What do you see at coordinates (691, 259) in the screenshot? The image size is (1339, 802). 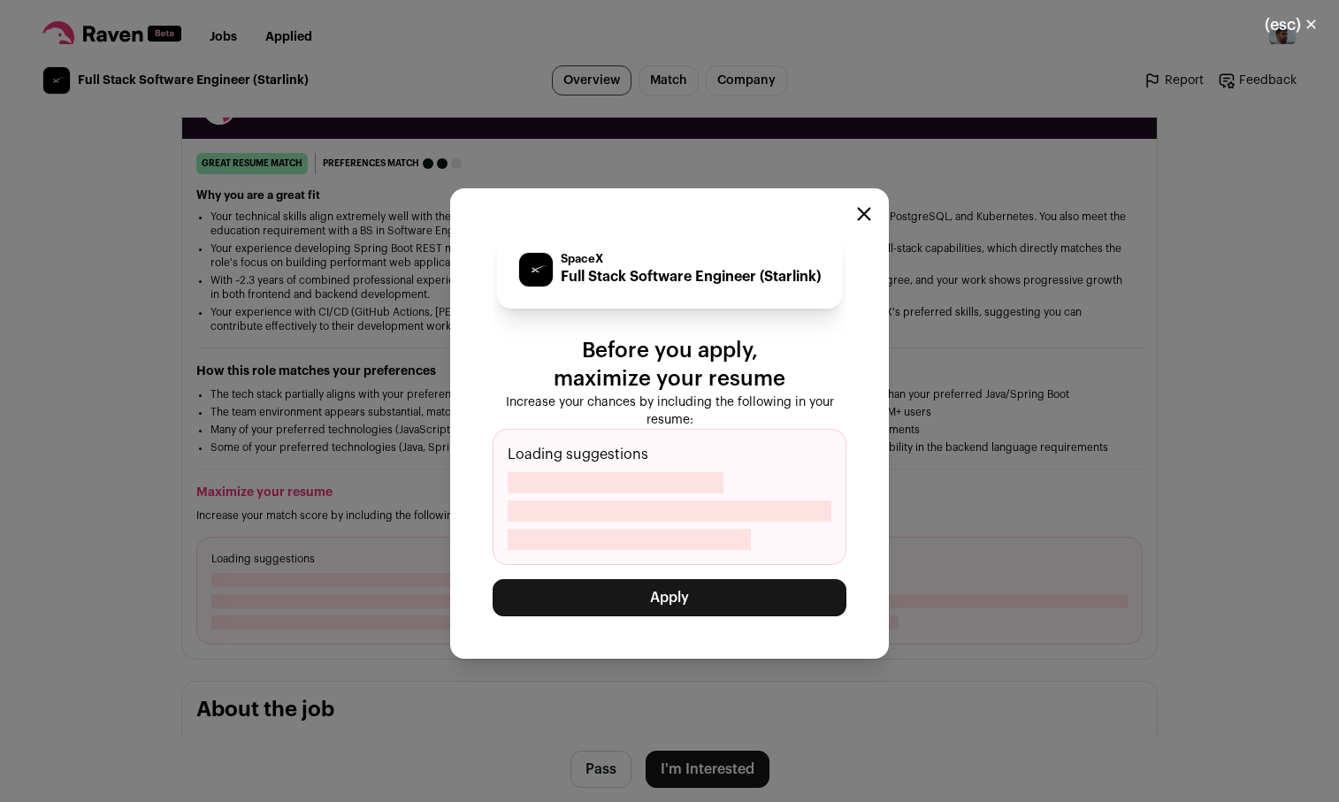 I see `p: SpaceX` at bounding box center [691, 259].